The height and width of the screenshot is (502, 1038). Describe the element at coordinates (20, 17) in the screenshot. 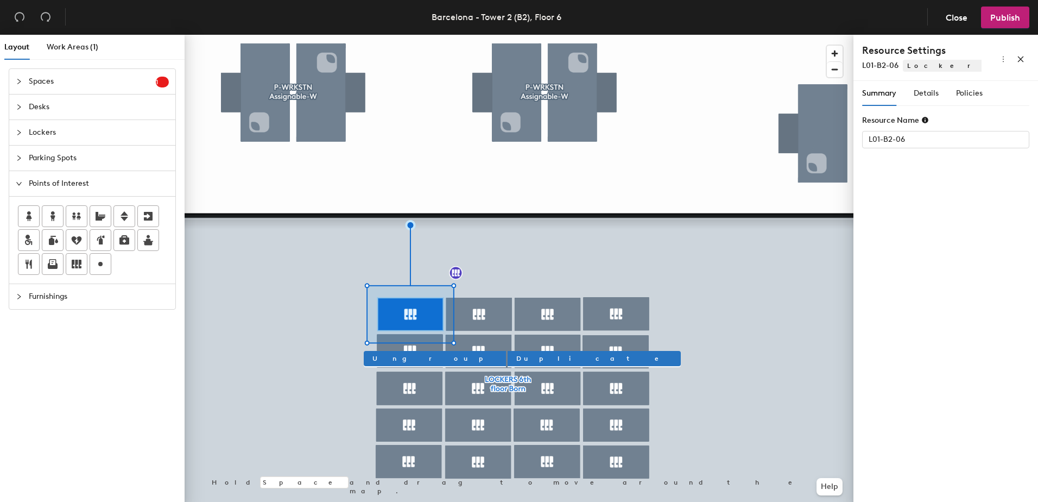

I see `button: Undo (⌘ + Z)` at that location.